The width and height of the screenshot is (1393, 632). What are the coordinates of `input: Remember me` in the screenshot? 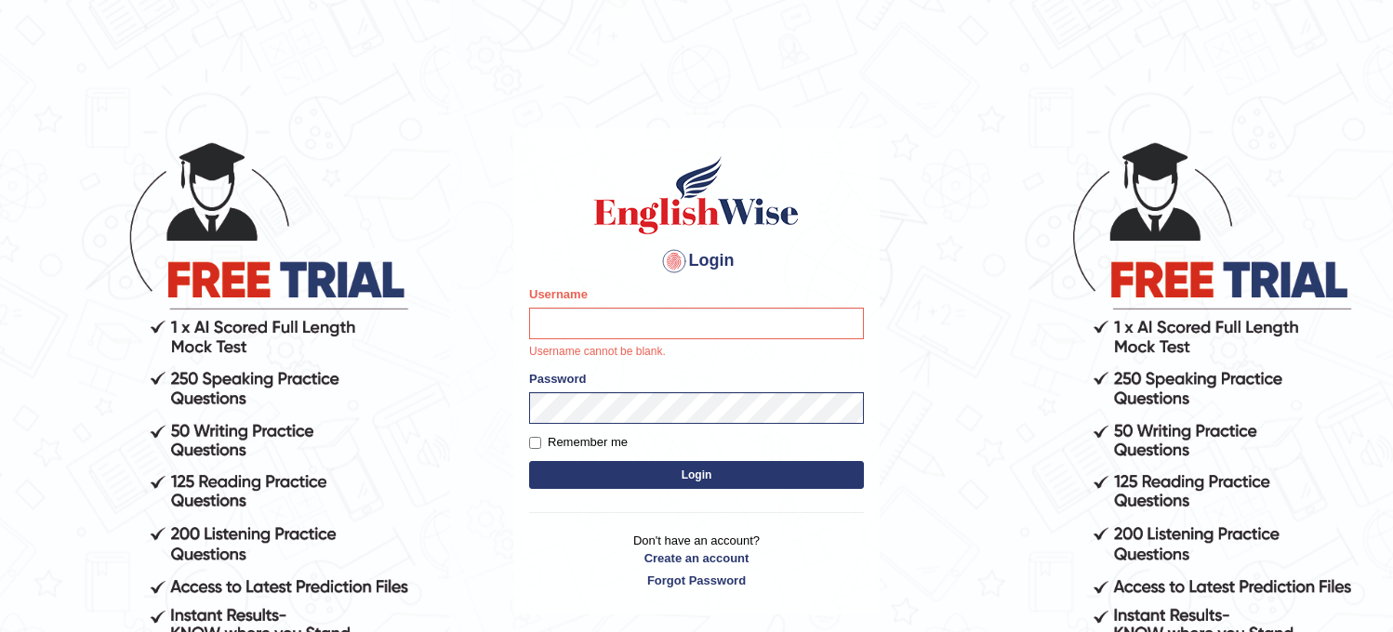 It's located at (535, 443).